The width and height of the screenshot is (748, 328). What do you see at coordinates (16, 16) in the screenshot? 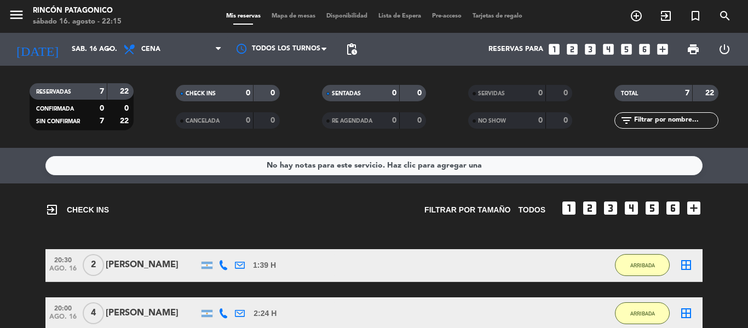
I see `button: menu` at bounding box center [16, 16].